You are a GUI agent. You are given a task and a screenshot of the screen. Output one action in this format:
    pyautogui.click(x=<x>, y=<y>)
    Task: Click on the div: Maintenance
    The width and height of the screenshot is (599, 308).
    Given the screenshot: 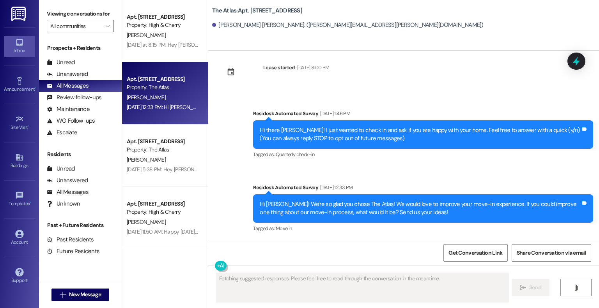 What is the action you would take?
    pyautogui.click(x=68, y=109)
    